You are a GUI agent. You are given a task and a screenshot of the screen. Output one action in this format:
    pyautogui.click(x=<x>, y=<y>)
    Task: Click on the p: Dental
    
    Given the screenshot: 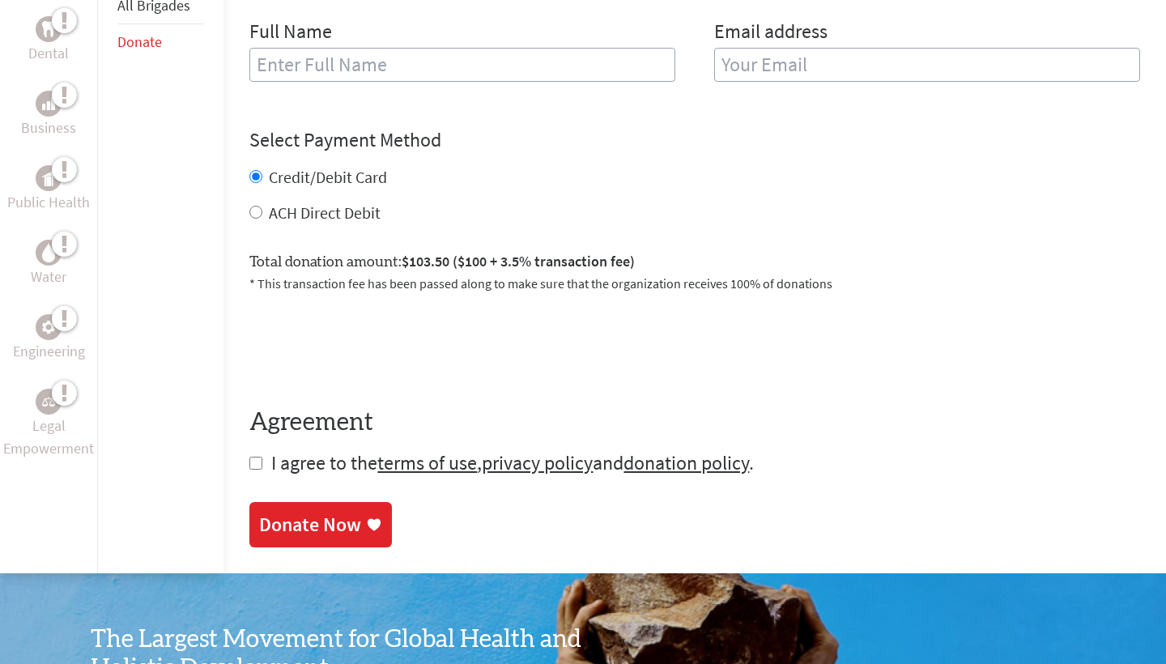 What is the action you would take?
    pyautogui.click(x=49, y=53)
    